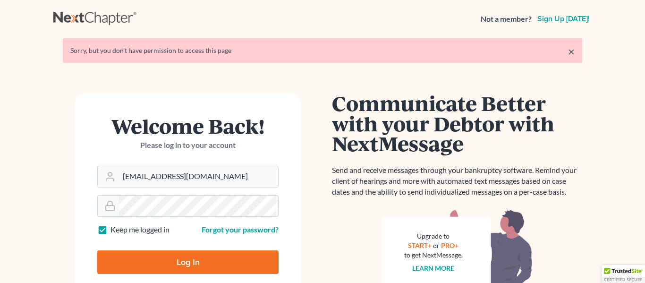 Image resolution: width=645 pixels, height=283 pixels. What do you see at coordinates (624, 274) in the screenshot?
I see `div: TrustedSite Certified` at bounding box center [624, 274].